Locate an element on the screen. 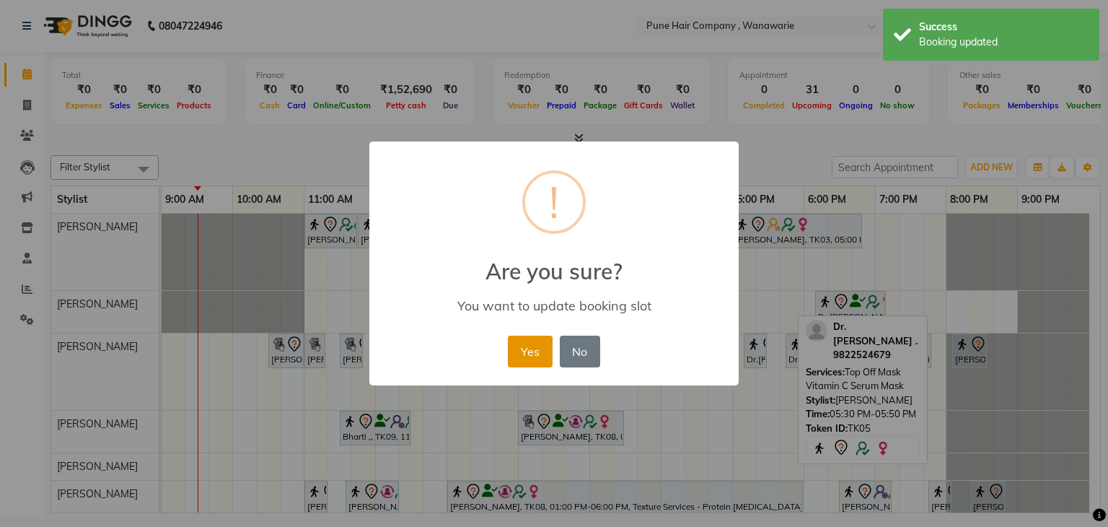 The width and height of the screenshot is (1108, 527). h2: Are you sure? is located at coordinates (554, 263).